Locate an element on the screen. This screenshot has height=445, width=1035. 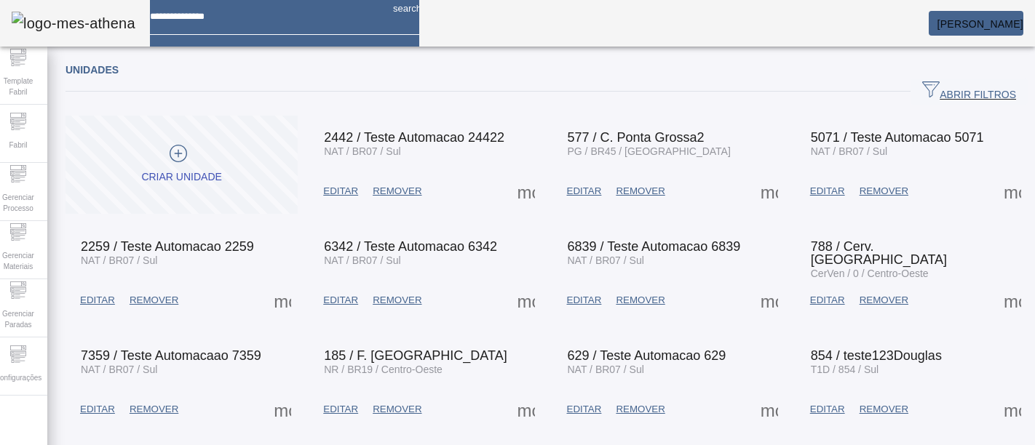
span: Fabril is located at coordinates (17, 145).